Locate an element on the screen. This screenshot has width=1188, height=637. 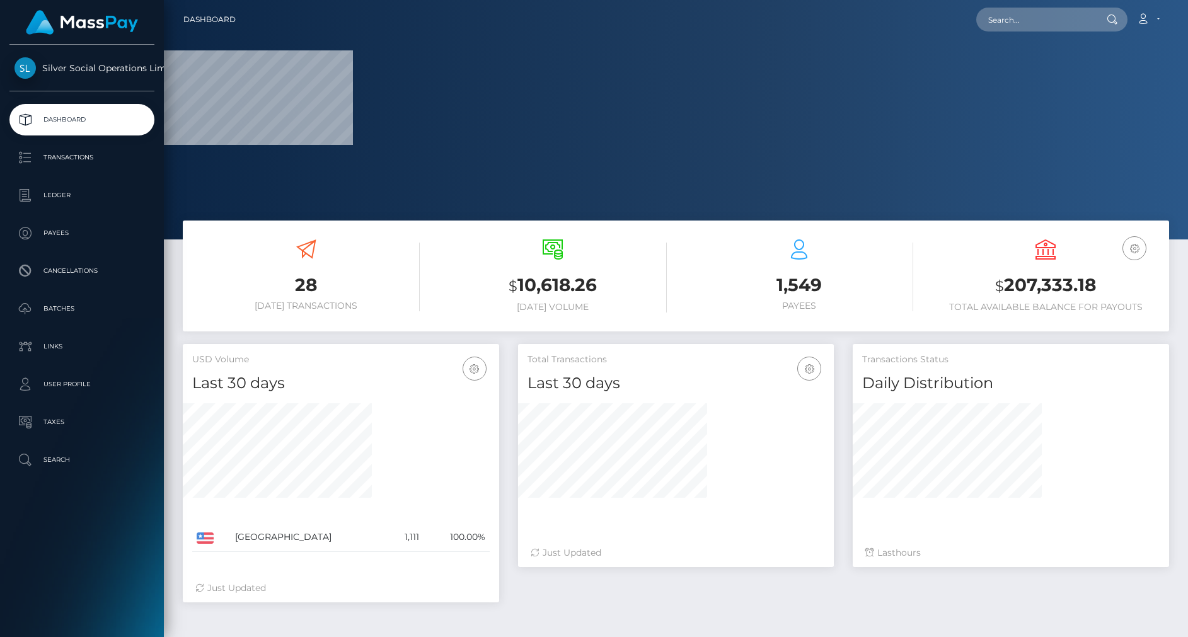
div: Last hours is located at coordinates (1011, 553).